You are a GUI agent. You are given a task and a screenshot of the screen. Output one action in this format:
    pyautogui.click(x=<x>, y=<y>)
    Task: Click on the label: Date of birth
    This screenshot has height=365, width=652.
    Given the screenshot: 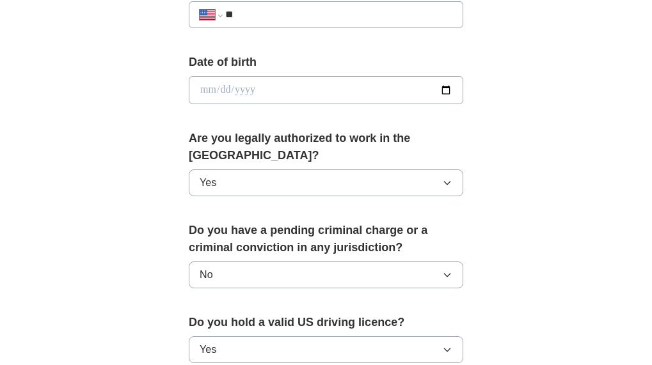 What is the action you would take?
    pyautogui.click(x=326, y=62)
    